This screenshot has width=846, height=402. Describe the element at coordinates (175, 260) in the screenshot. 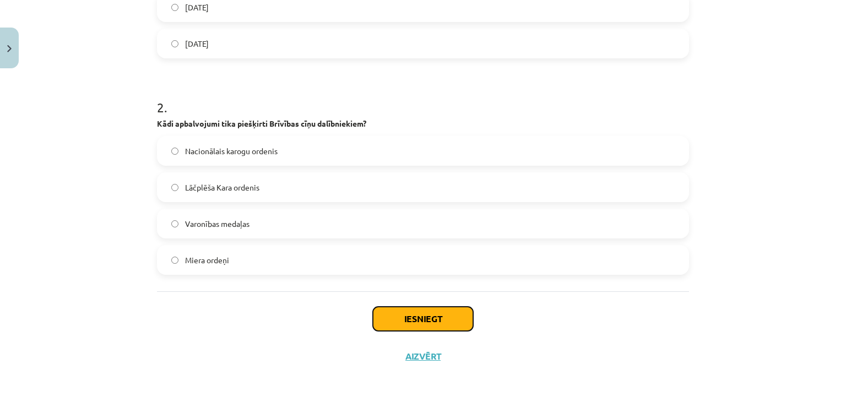

I see `input: Miera ordeņi` at that location.